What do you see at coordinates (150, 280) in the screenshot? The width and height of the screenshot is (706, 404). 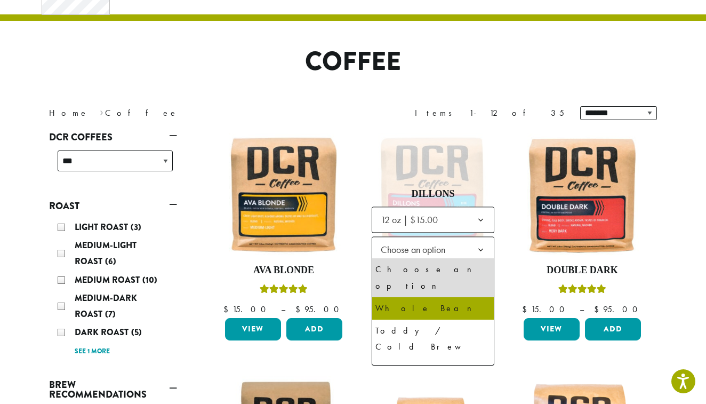 I see `span: (10)` at bounding box center [150, 280].